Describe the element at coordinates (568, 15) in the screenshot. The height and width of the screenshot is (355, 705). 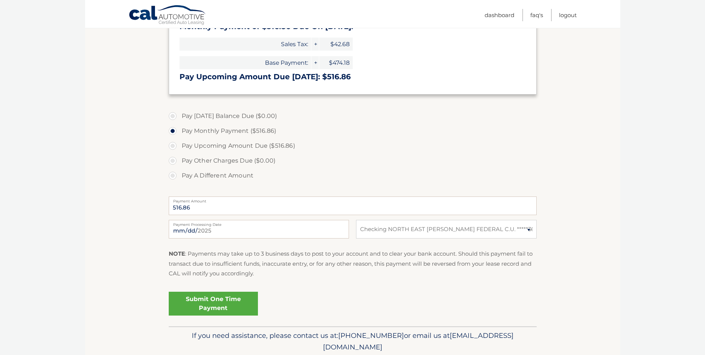
I see `a: Logout` at that location.